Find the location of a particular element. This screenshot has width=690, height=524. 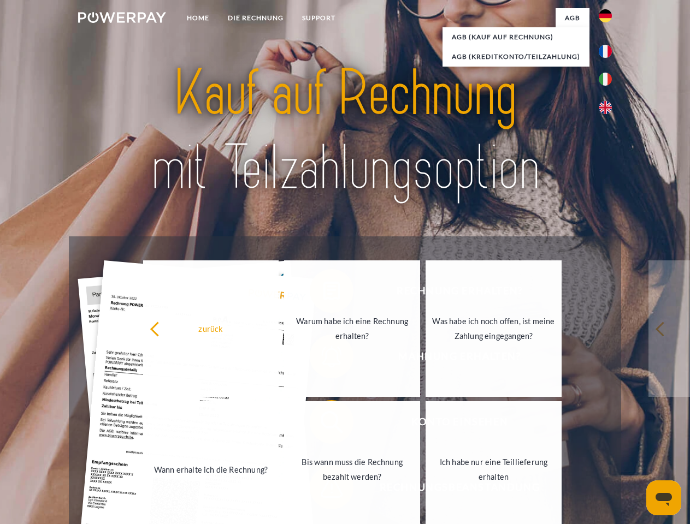

a: AGB (Kauf auf Rechnung) is located at coordinates (516, 37).